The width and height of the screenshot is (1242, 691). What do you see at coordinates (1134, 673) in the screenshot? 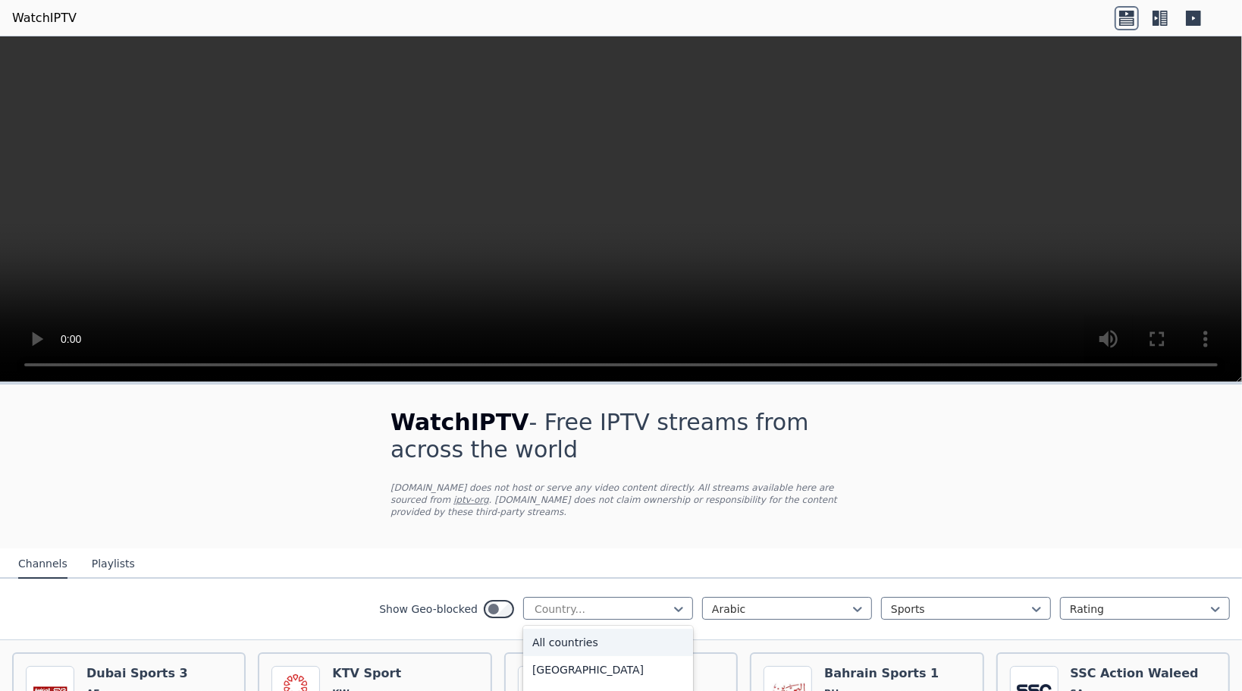
I see `h6: SSC Action Waleed` at bounding box center [1134, 673].